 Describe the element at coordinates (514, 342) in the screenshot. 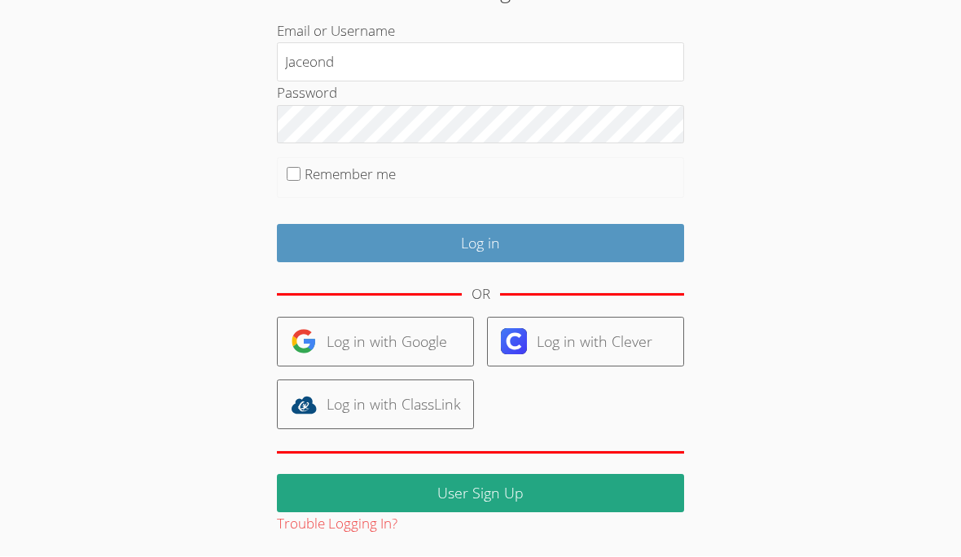

I see `img: clever-logo-6eab21bc6e7a338710f1a6ff85c0baf02591cd810cc4098c63d3a4b26e2feb20.svg` at that location.